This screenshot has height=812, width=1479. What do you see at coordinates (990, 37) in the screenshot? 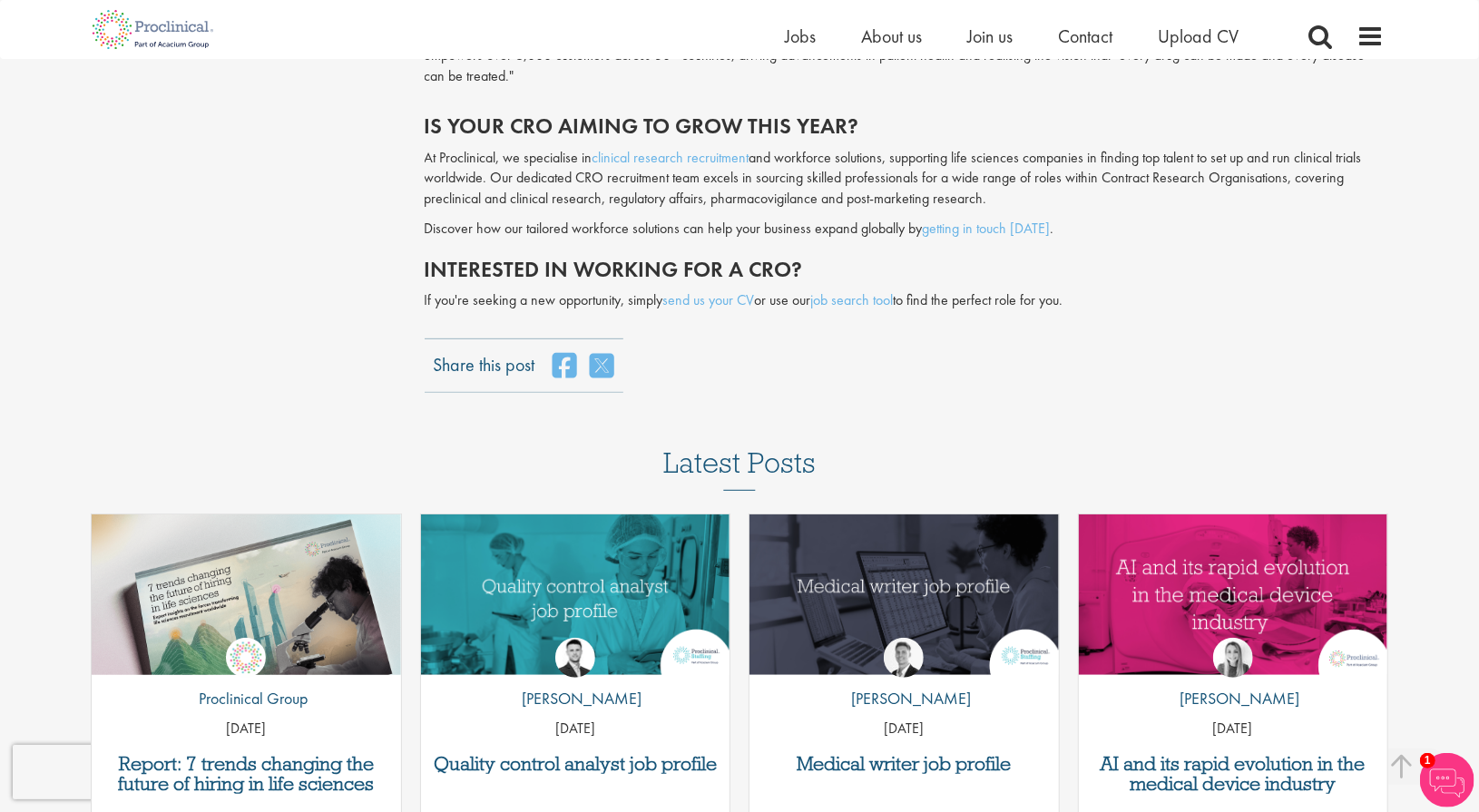
I see `span: Join us` at bounding box center [990, 37].